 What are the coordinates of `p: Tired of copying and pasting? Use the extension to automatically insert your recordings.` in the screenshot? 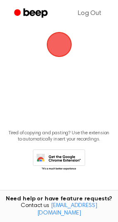 It's located at (59, 136).